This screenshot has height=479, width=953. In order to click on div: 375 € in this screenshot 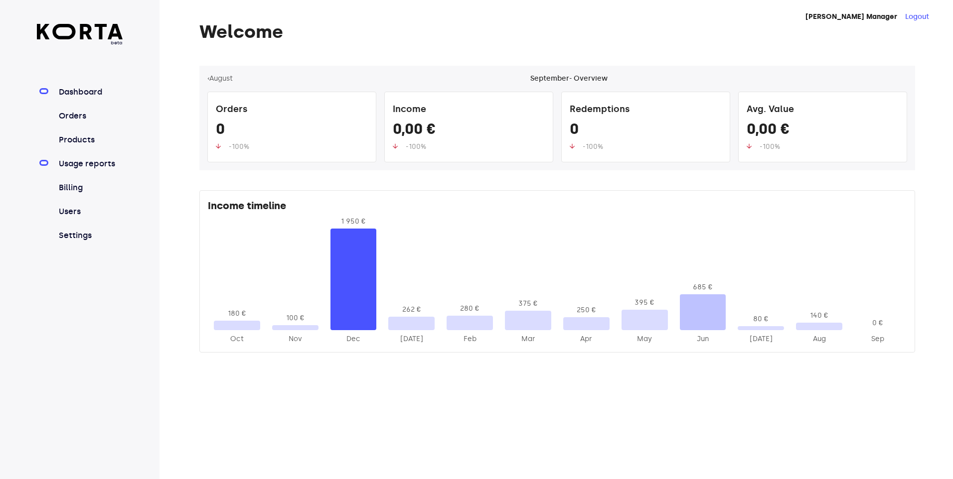, I will do `click(528, 304)`.